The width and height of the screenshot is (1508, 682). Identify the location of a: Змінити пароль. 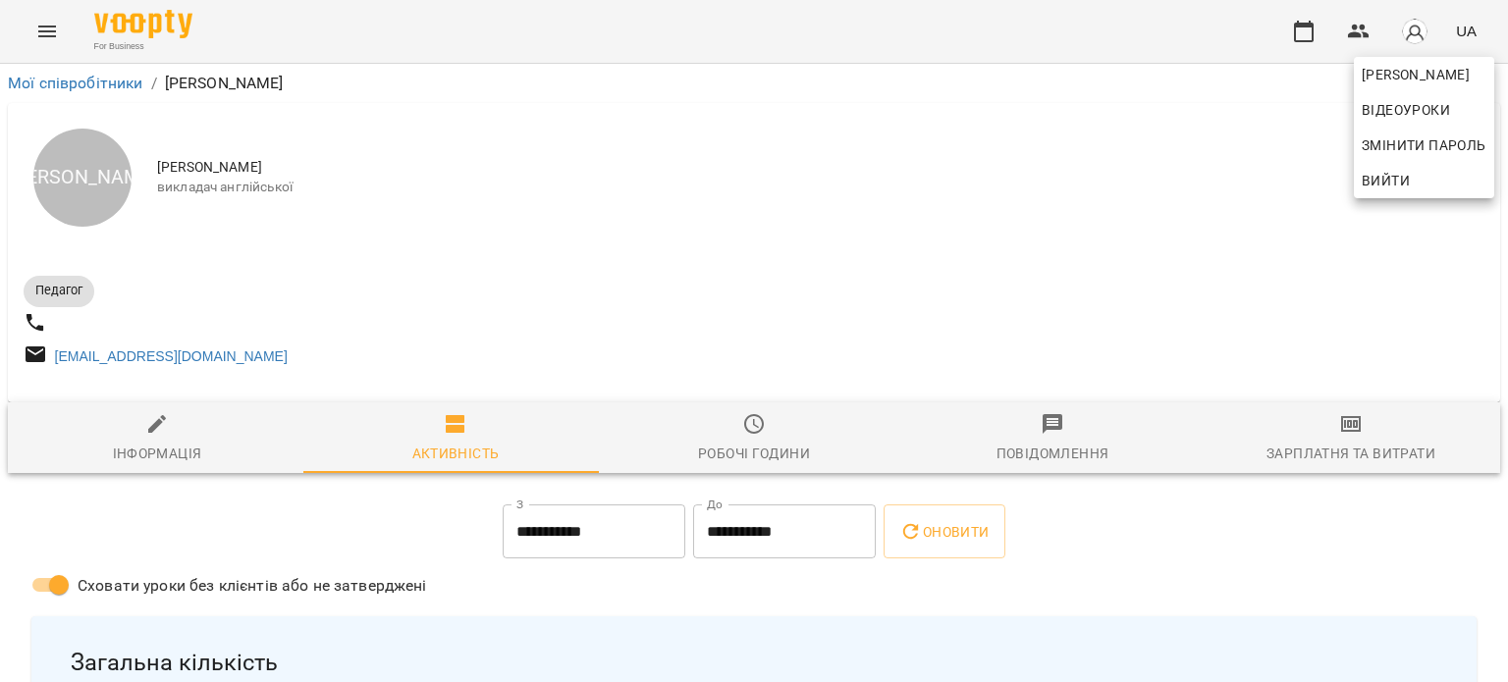
(1424, 145).